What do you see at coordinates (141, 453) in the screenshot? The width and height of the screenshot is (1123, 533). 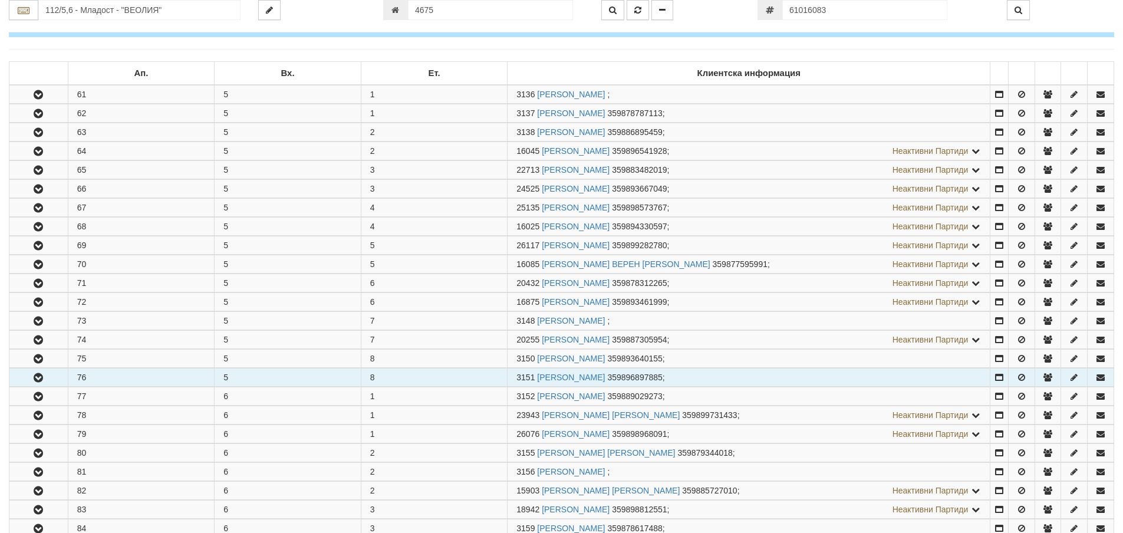 I see `td: 80` at bounding box center [141, 453].